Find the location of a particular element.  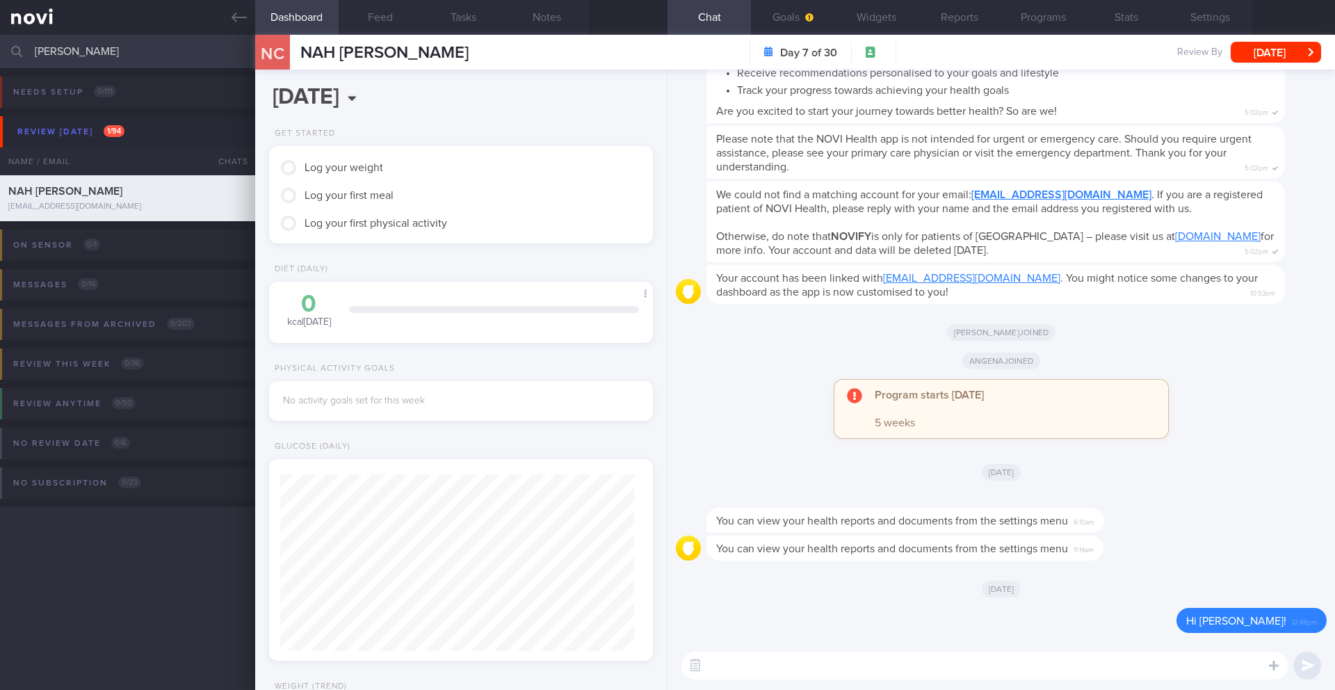

span: 0 / 36 is located at coordinates (132, 363).